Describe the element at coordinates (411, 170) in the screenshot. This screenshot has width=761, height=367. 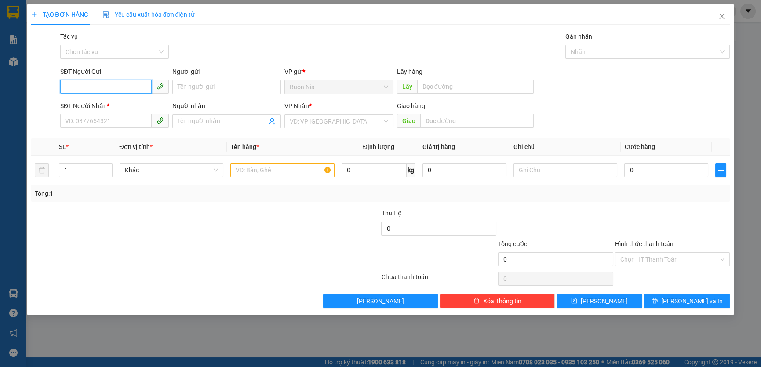
I see `span: kg` at that location.